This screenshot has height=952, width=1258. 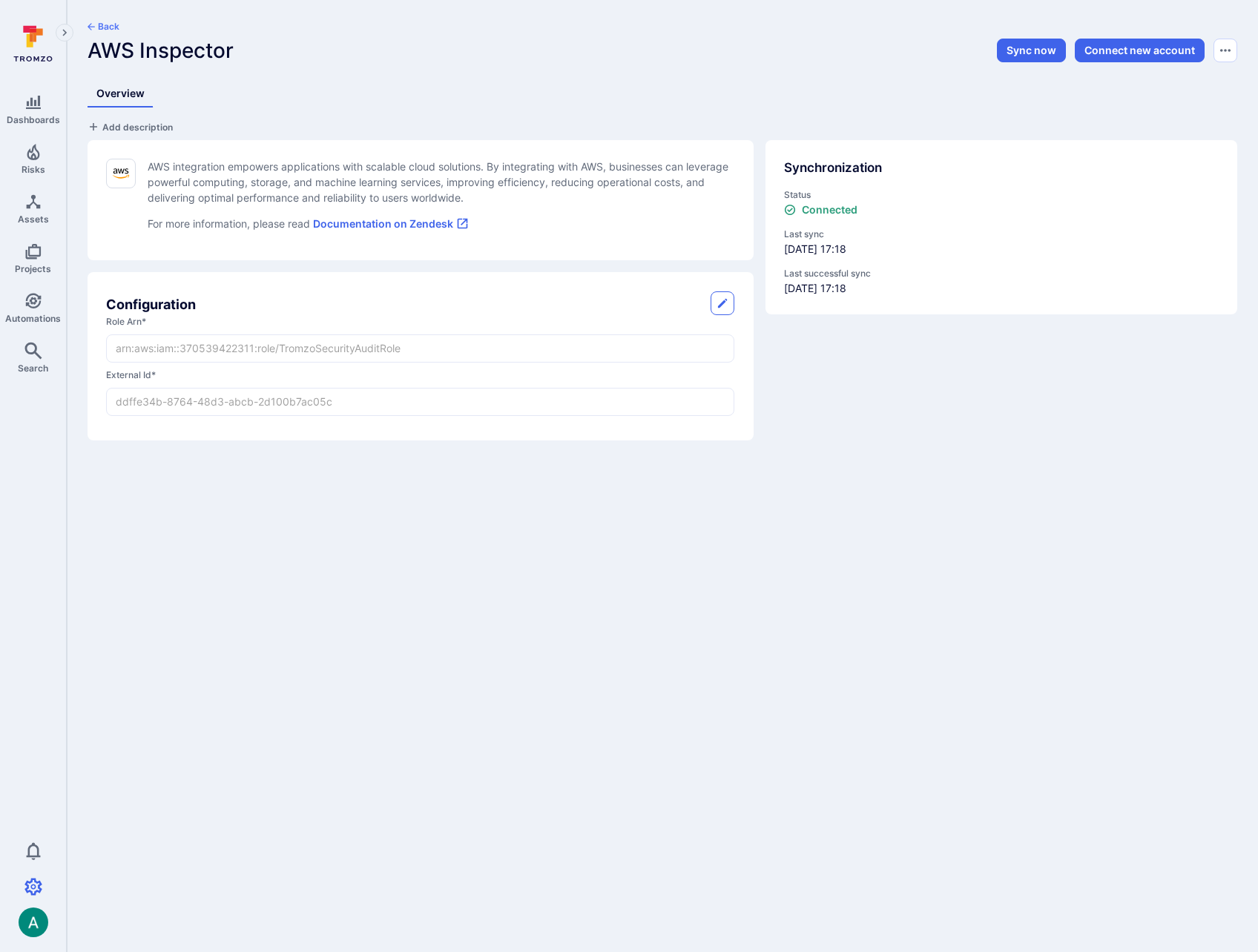 What do you see at coordinates (160, 51) in the screenshot?
I see `span: AWS Inspector` at bounding box center [160, 51].